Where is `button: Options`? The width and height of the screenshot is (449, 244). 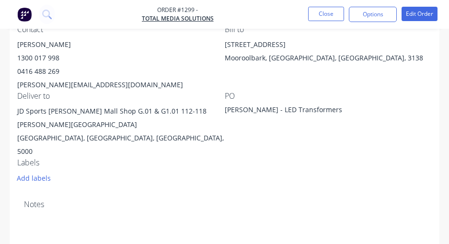
button: Options is located at coordinates (373, 14).